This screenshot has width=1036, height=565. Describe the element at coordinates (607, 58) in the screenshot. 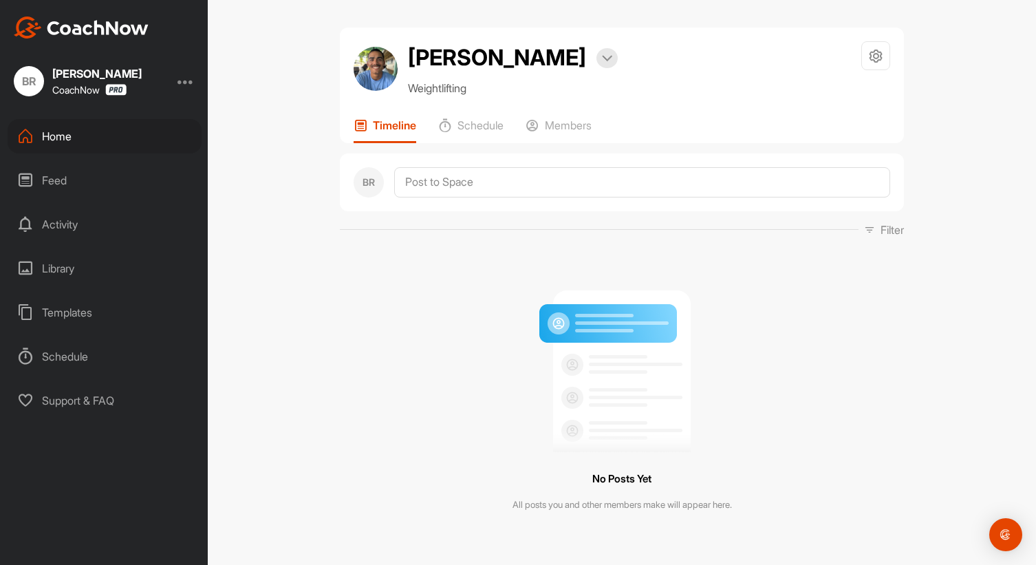

I see `img: arrow-down` at that location.